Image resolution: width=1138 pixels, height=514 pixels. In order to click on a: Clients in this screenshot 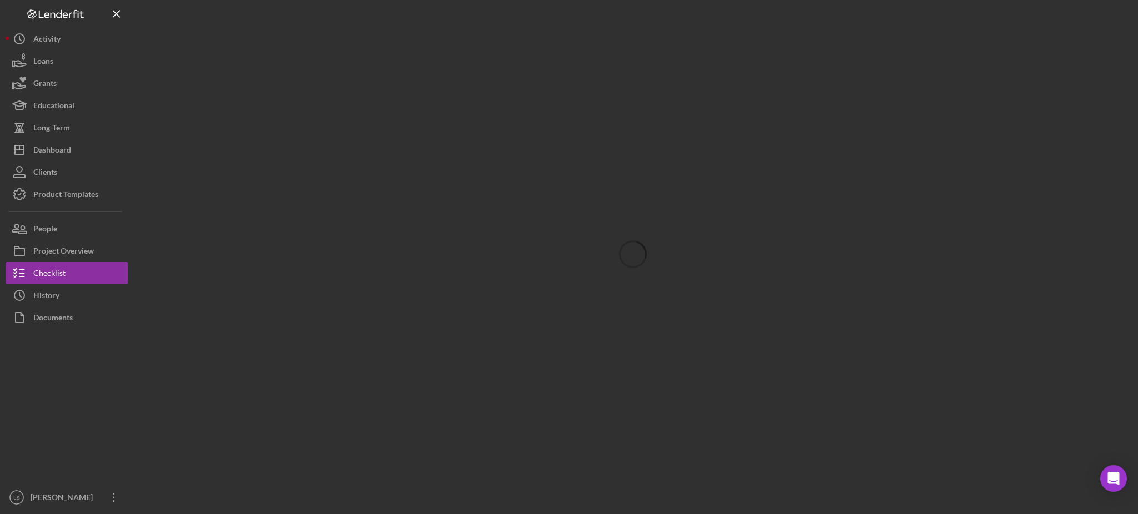, I will do `click(67, 172)`.